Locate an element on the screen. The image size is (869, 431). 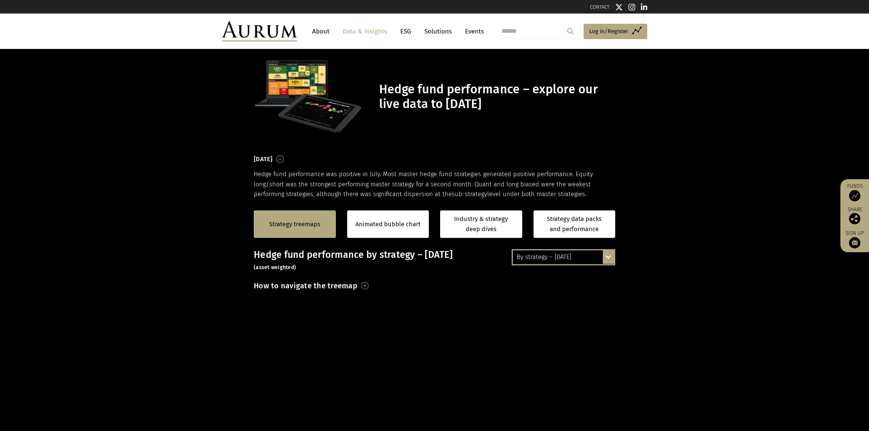
img: Twitter icon is located at coordinates (619, 7).